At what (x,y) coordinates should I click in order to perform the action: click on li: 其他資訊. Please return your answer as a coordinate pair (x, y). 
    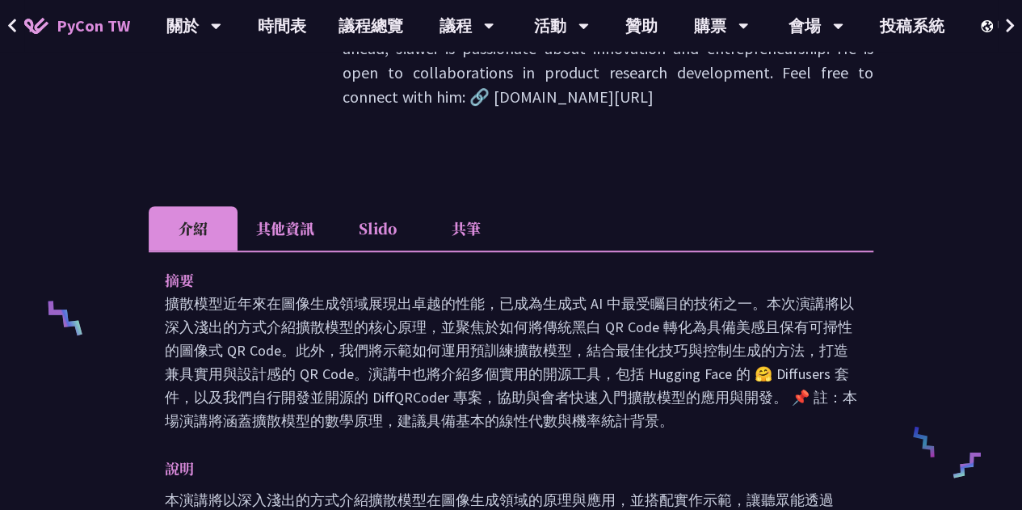
    Looking at the image, I should click on (285, 228).